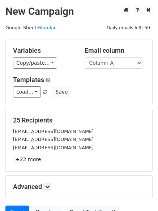  I want to click on h5: Variables, so click(43, 51).